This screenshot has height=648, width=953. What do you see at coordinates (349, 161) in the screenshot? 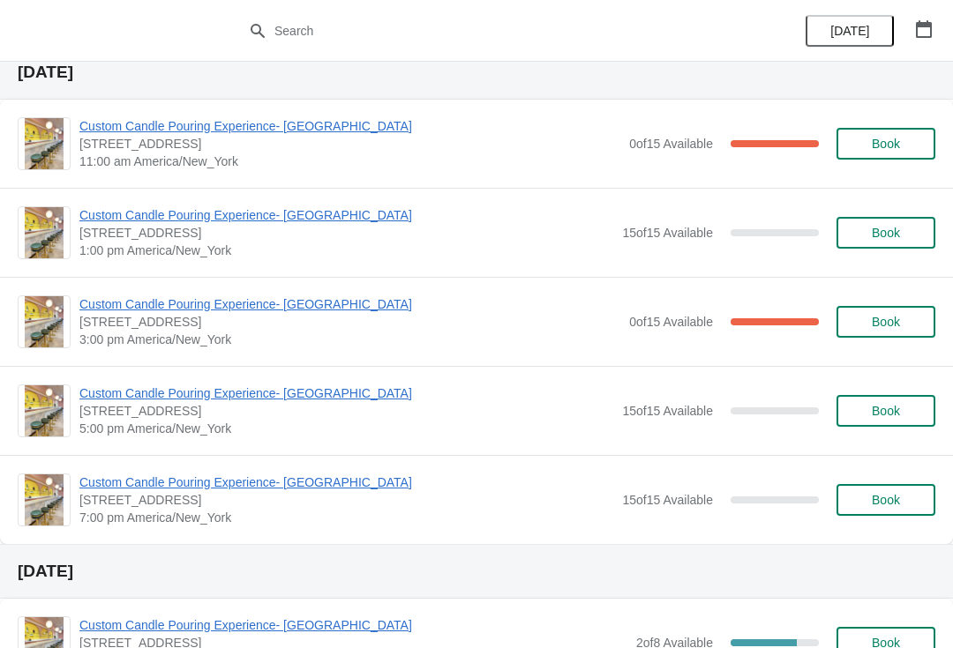
I see `span: 11:00 am America/New_York` at bounding box center [349, 161].